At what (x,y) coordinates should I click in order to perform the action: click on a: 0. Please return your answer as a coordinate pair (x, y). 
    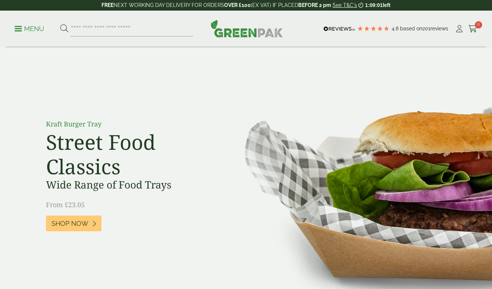
    Looking at the image, I should click on (473, 29).